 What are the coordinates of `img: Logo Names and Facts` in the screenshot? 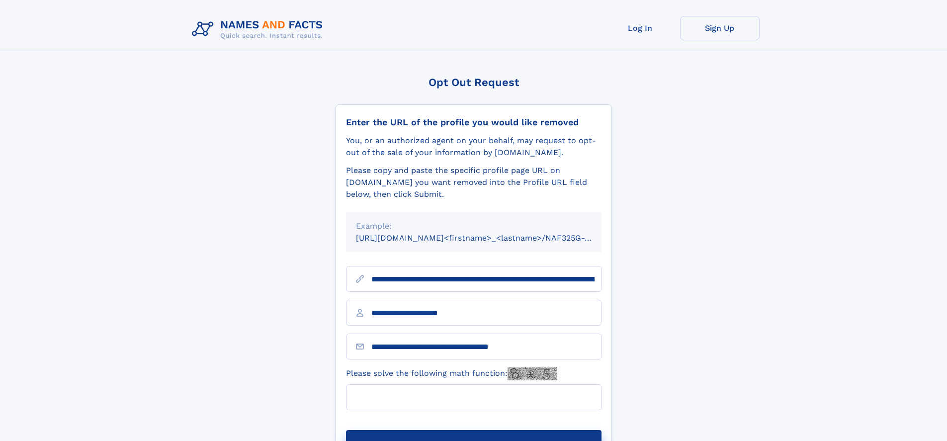 It's located at (260, 29).